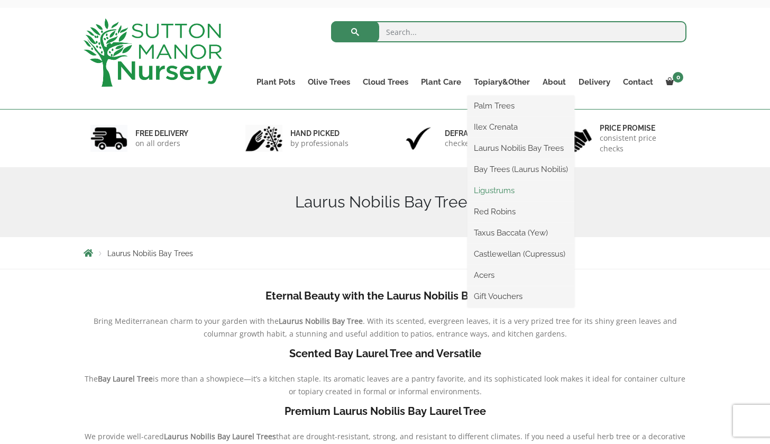 The image size is (770, 444). Describe the element at coordinates (594, 82) in the screenshot. I see `a: Delivery` at that location.